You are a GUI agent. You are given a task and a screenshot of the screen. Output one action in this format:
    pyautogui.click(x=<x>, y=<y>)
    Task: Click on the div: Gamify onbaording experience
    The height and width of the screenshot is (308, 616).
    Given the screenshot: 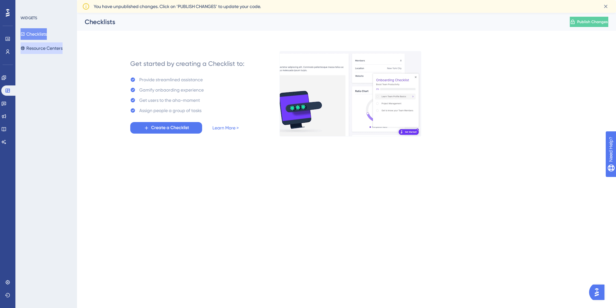 What is the action you would take?
    pyautogui.click(x=171, y=90)
    